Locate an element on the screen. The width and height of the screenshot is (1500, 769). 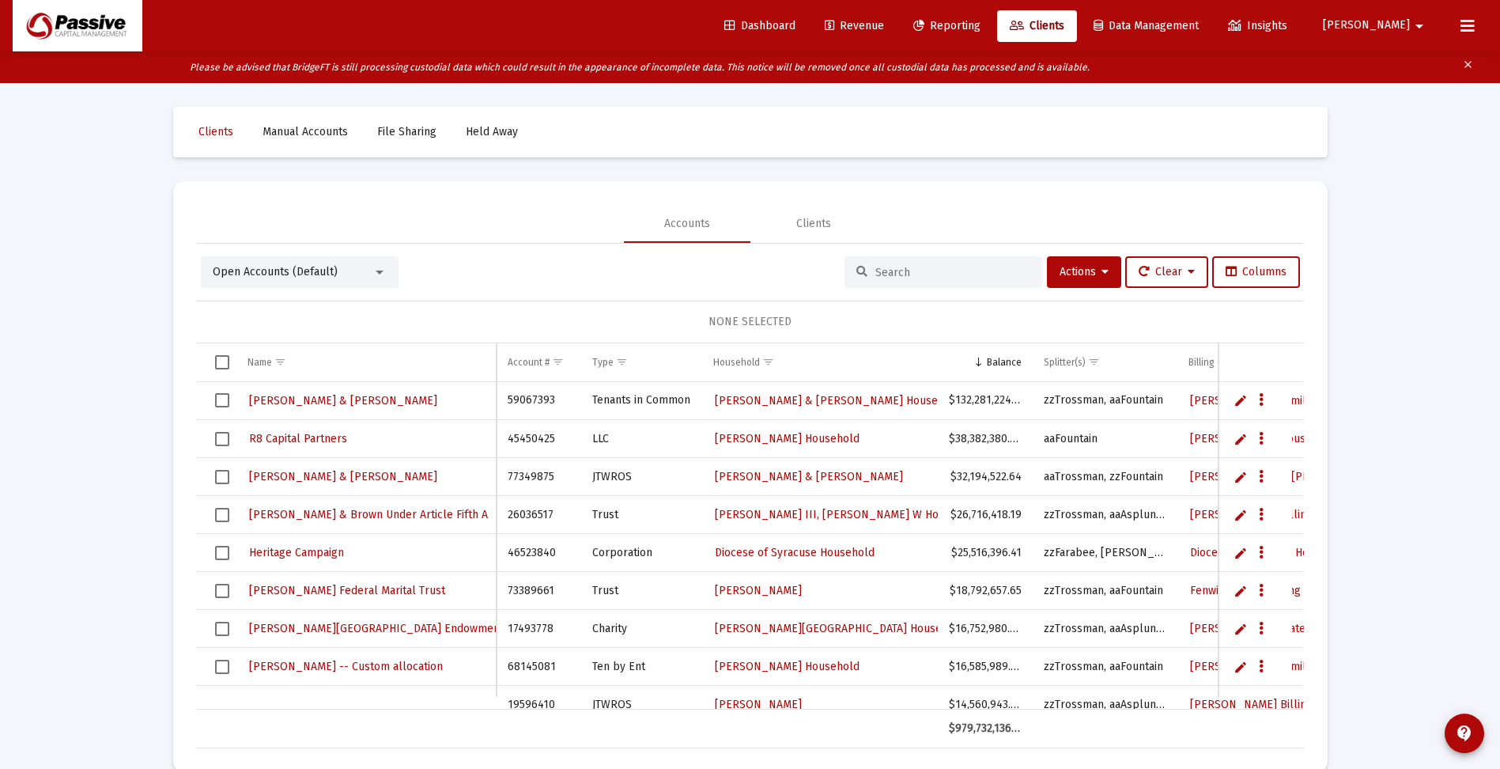
td: aaTrossman, zzFountain is located at coordinates (1105, 477).